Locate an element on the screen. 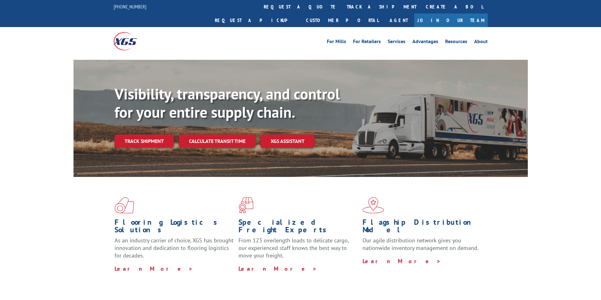  h1: Specialized Freight Experts is located at coordinates (298, 228).